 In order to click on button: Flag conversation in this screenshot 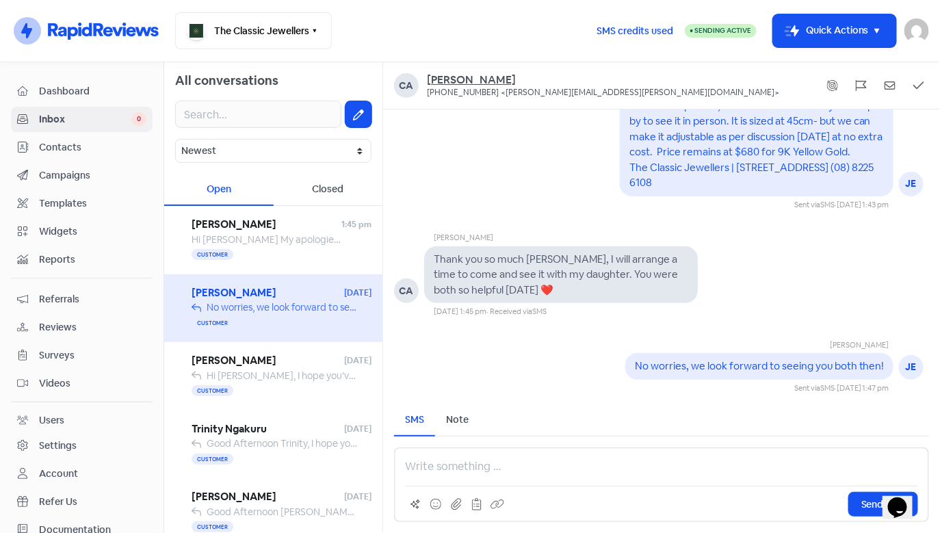, I will do `click(861, 86)`.